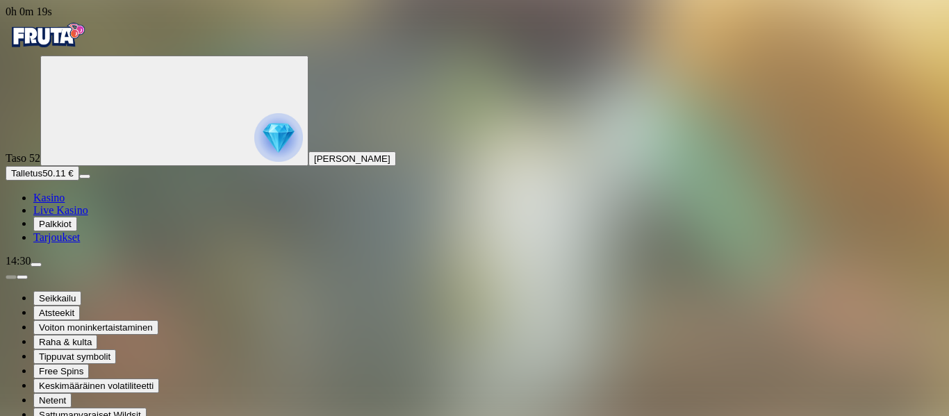  Describe the element at coordinates (57, 298) in the screenshot. I see `span: Seikkailu` at that location.